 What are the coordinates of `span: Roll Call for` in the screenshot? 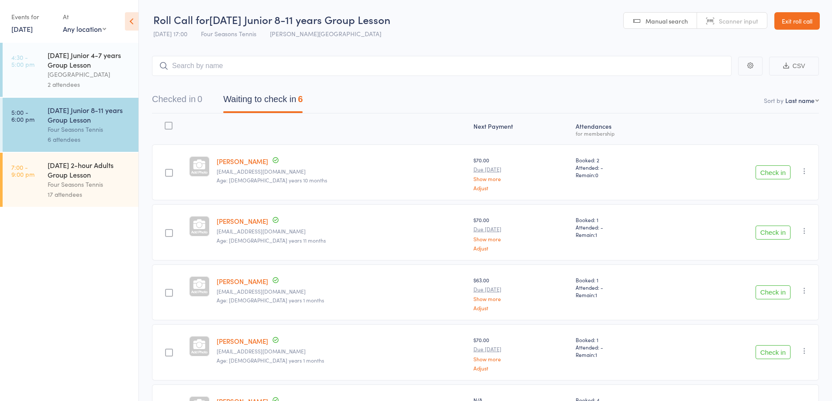 It's located at (181, 19).